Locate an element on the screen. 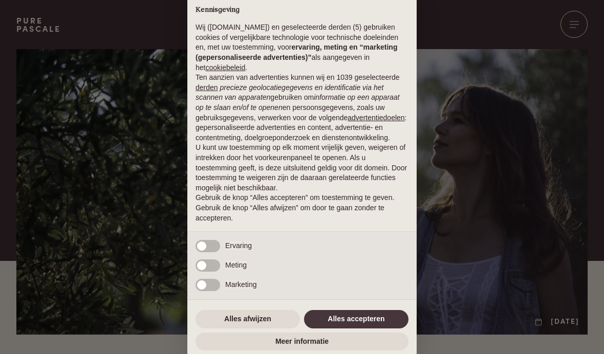 This screenshot has height=354, width=604. p: Ten aanzien van advertenties kunnen wij en 1039 geselecteerde gebruiken om en persoonsgegevens, z... is located at coordinates (302, 108).